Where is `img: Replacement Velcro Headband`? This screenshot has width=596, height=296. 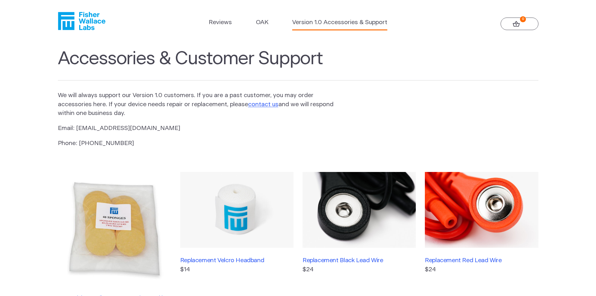 img: Replacement Velcro Headband is located at coordinates (237, 210).